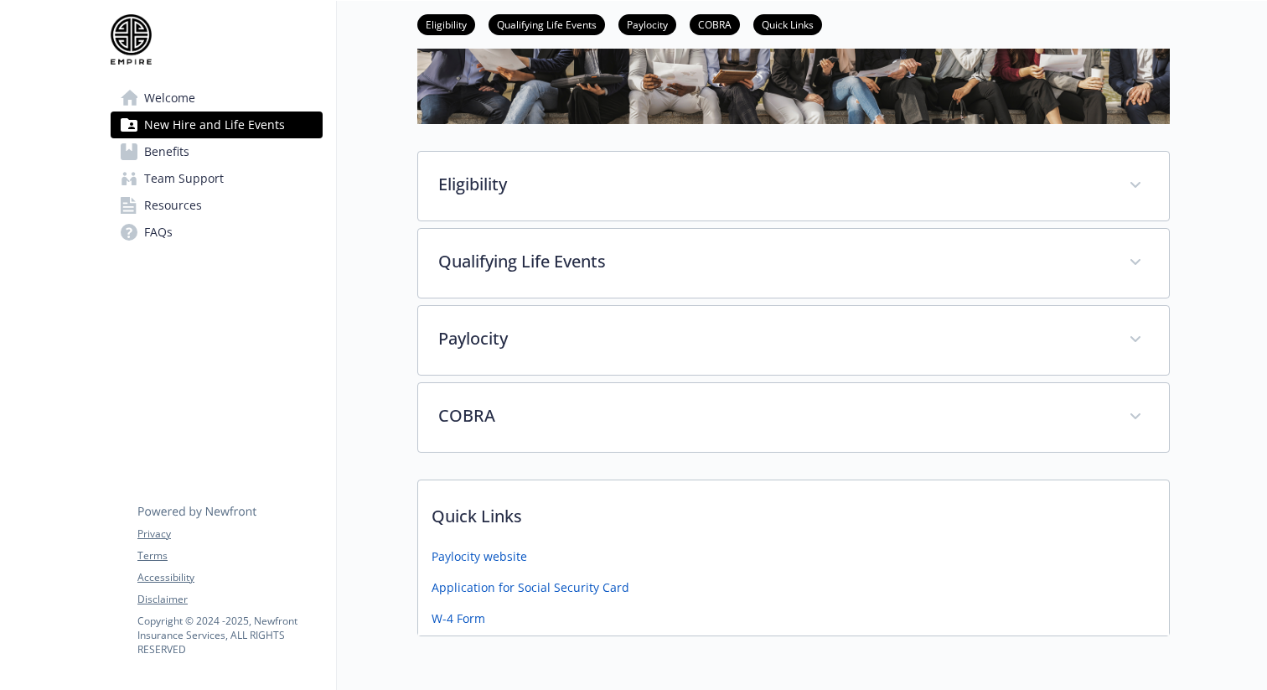  I want to click on a: W-4 Form, so click(459, 618).